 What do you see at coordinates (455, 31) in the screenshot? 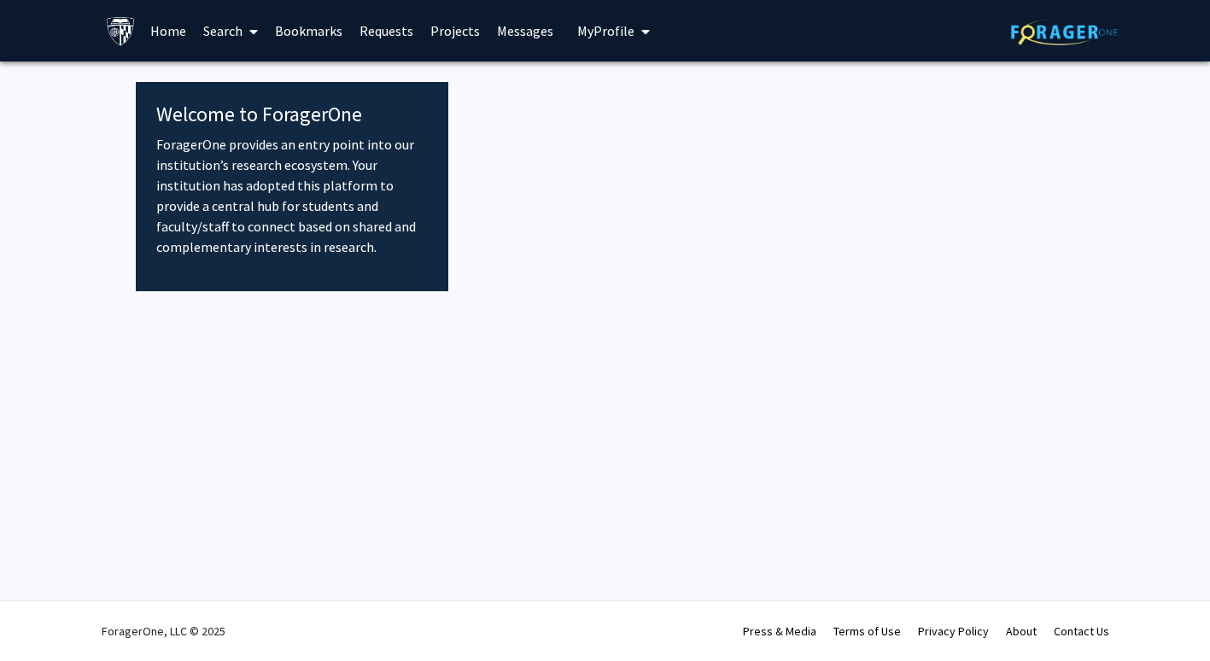
I see `a: Projects` at bounding box center [455, 31].